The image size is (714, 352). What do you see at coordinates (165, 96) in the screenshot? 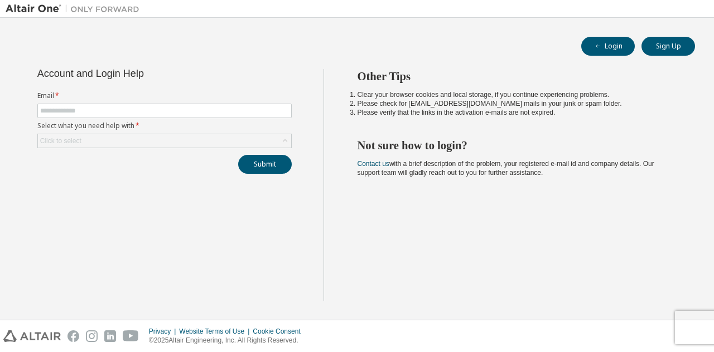
I see `label: Email` at bounding box center [165, 96].